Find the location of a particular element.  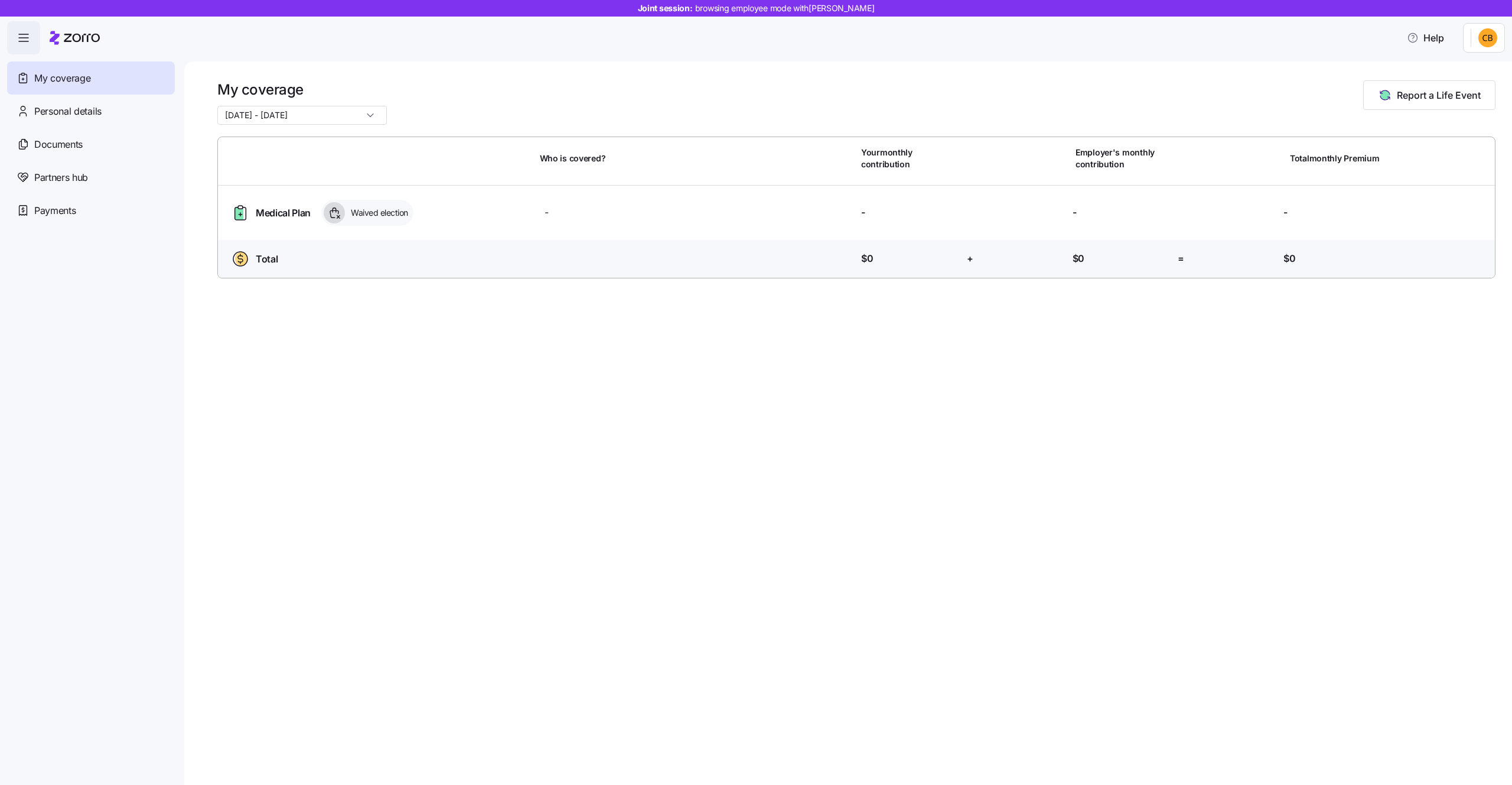

a: Documents is located at coordinates (91, 145).